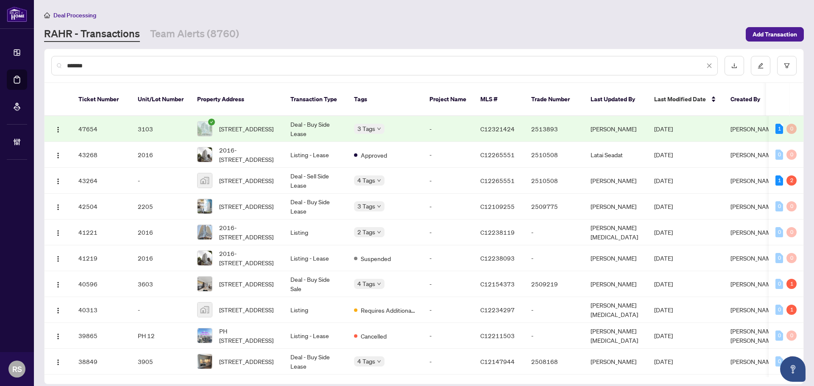 This screenshot has width=814, height=386. What do you see at coordinates (161, 362) in the screenshot?
I see `td: 3905` at bounding box center [161, 362].